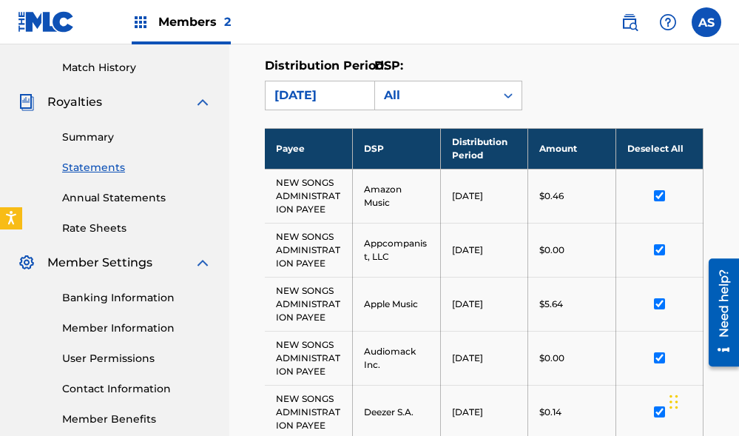  What do you see at coordinates (137, 228) in the screenshot?
I see `a: Rate Sheets` at bounding box center [137, 228].